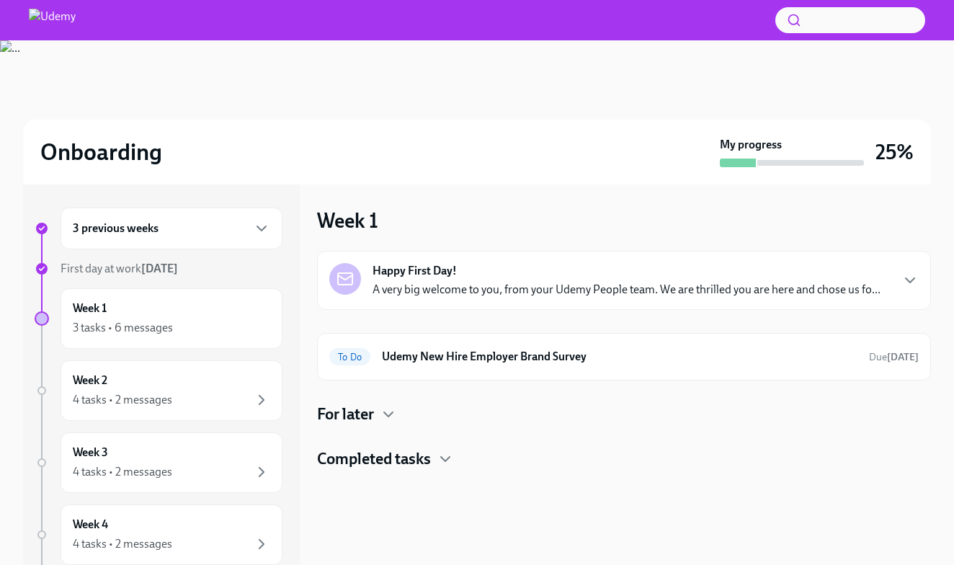 This screenshot has height=565, width=954. I want to click on strong: Happy First Day!, so click(414, 271).